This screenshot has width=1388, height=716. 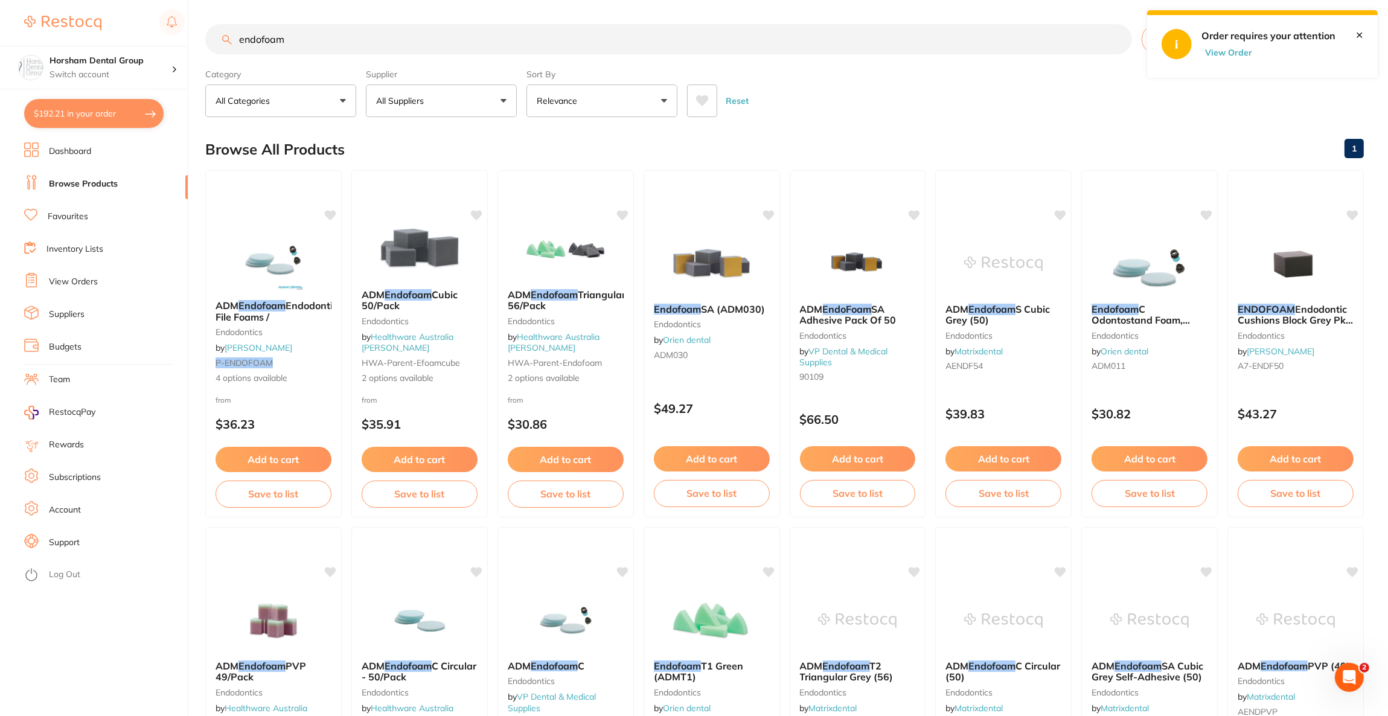 I want to click on p: $39.83, so click(x=1003, y=414).